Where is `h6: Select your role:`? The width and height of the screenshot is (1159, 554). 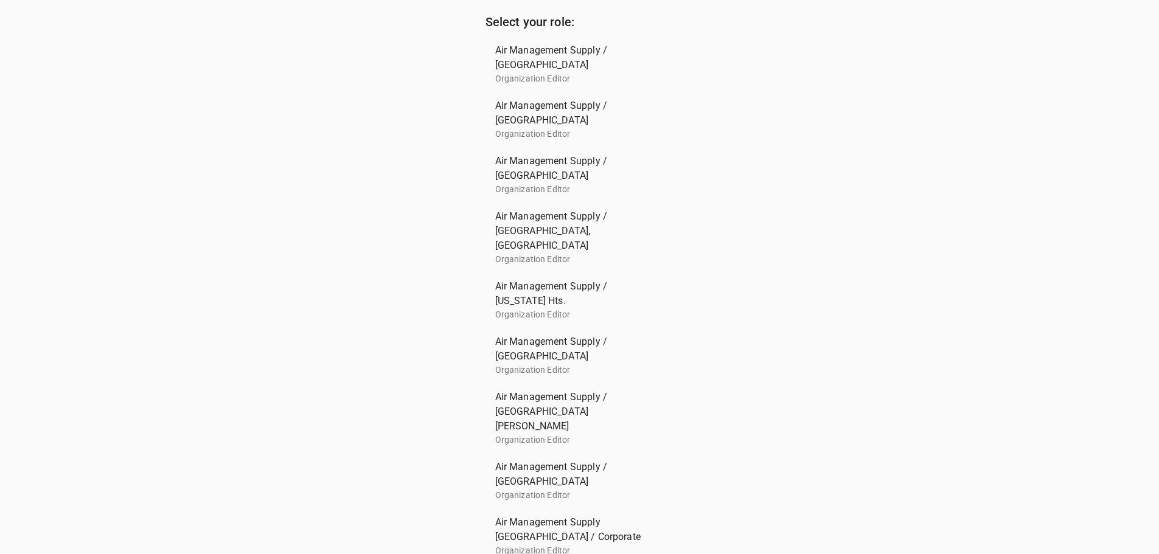
h6: Select your role: is located at coordinates (580, 22).